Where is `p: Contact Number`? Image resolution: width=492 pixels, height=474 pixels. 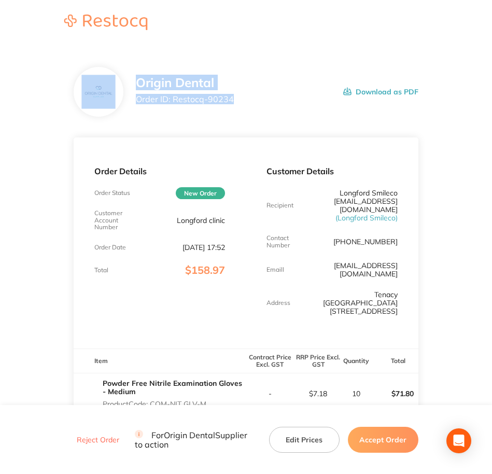
p: Contact Number is located at coordinates (288, 242).